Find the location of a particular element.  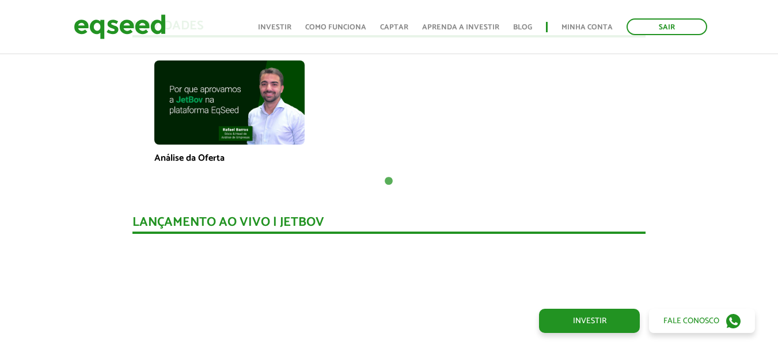

a: Captar is located at coordinates (394, 27).